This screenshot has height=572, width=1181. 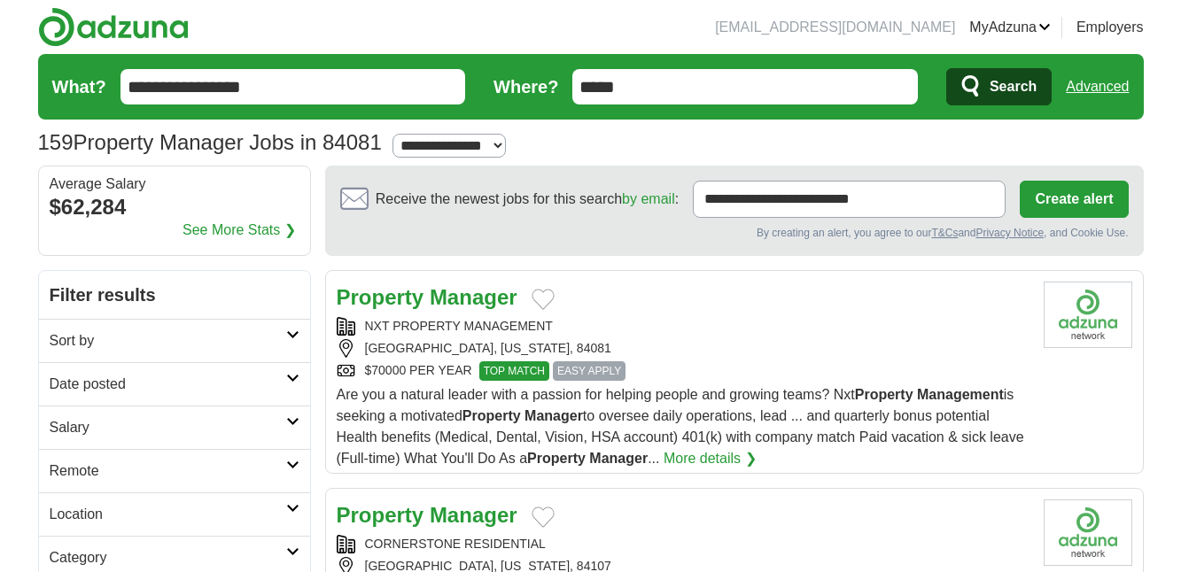 I want to click on div: By creating an alert, you agree to our and , and Cookie Use., so click(x=734, y=233).